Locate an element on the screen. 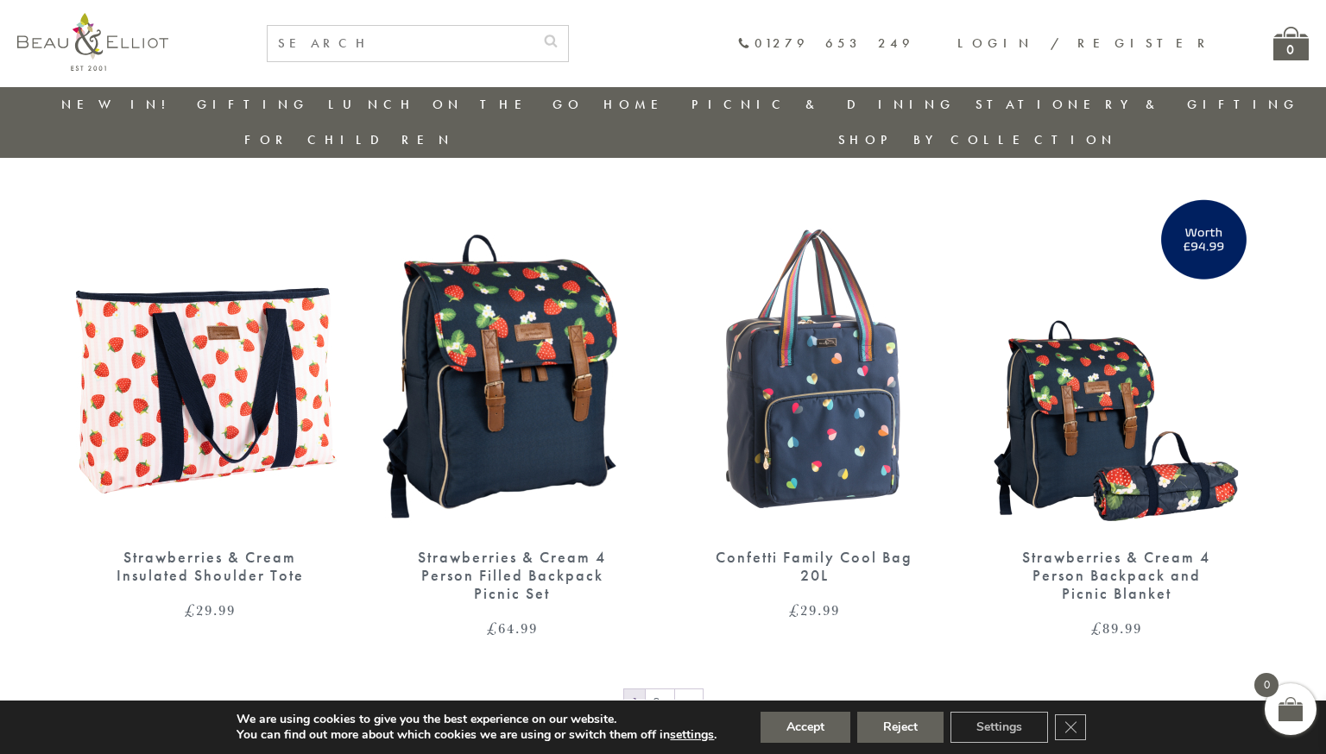 This screenshot has height=754, width=1326. p: We are using cookies to give you the best experience on our website. is located at coordinates (476, 720).